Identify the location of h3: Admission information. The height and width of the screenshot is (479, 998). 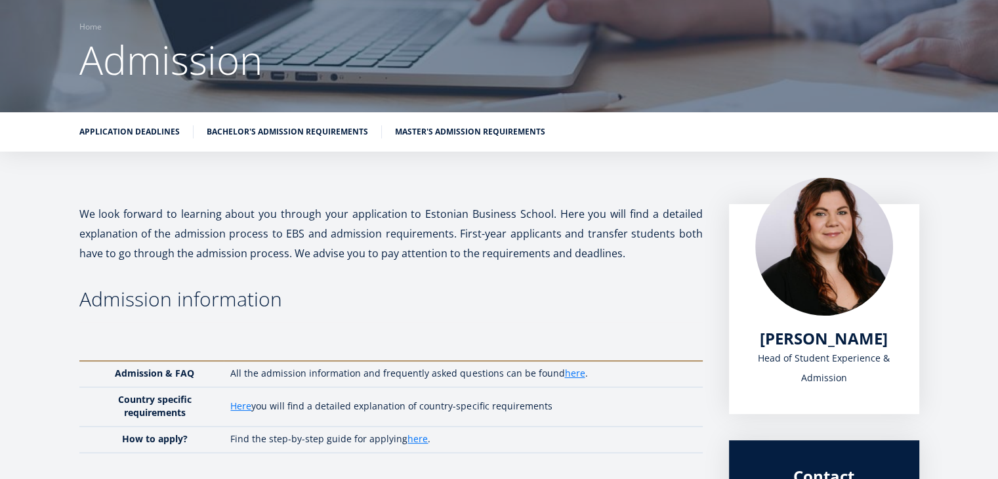
(391, 299).